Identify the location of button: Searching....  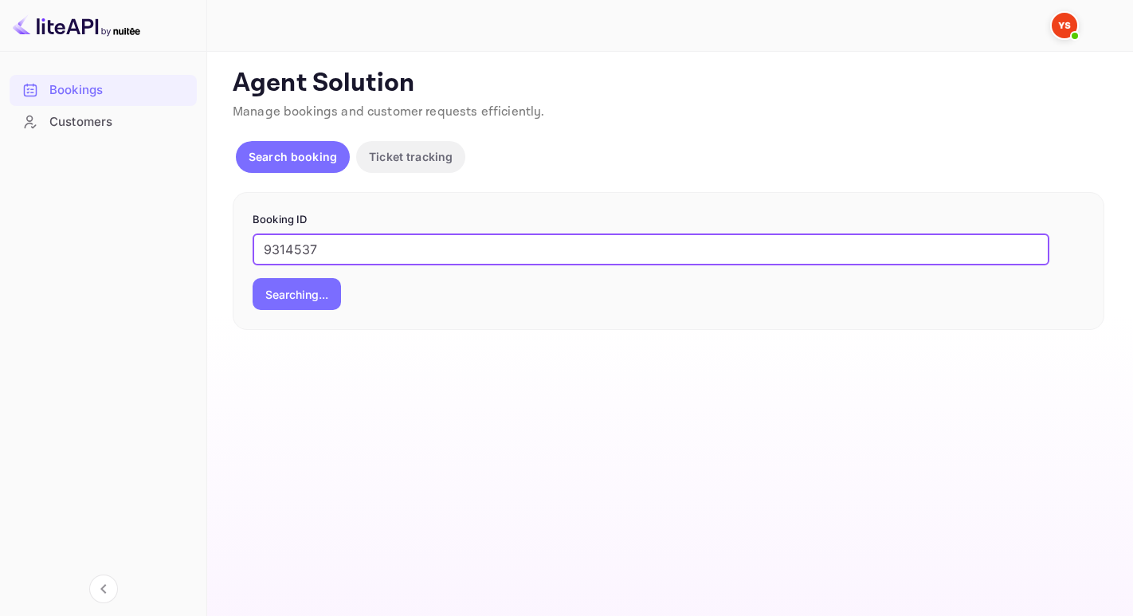
(296, 294).